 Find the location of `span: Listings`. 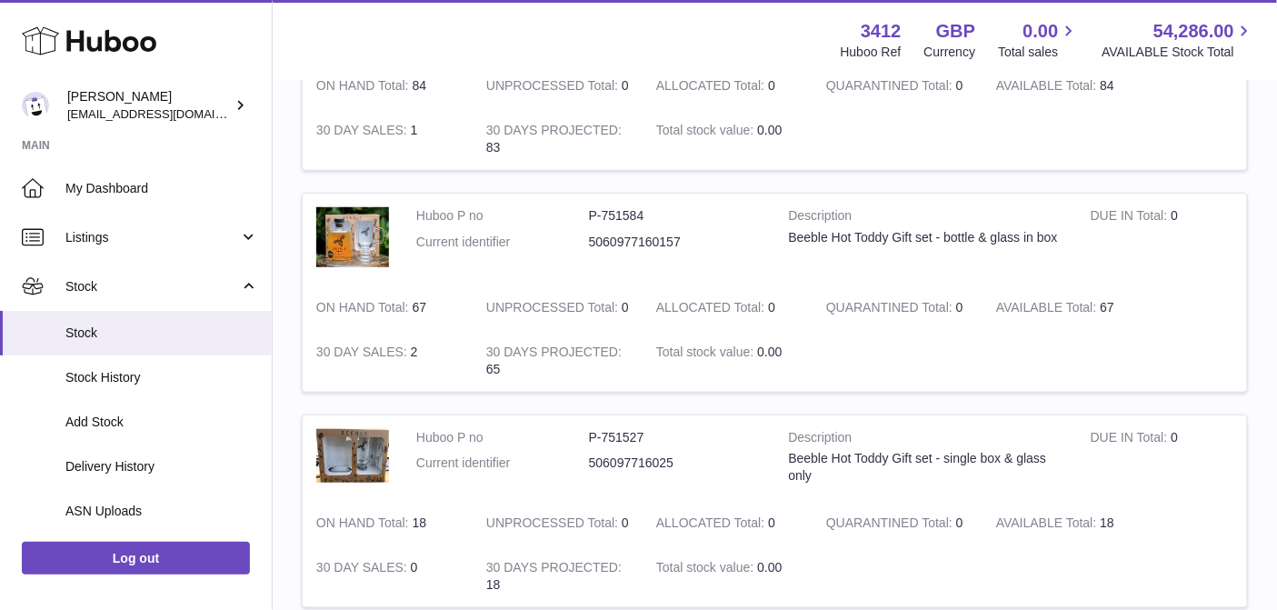

span: Listings is located at coordinates (152, 237).